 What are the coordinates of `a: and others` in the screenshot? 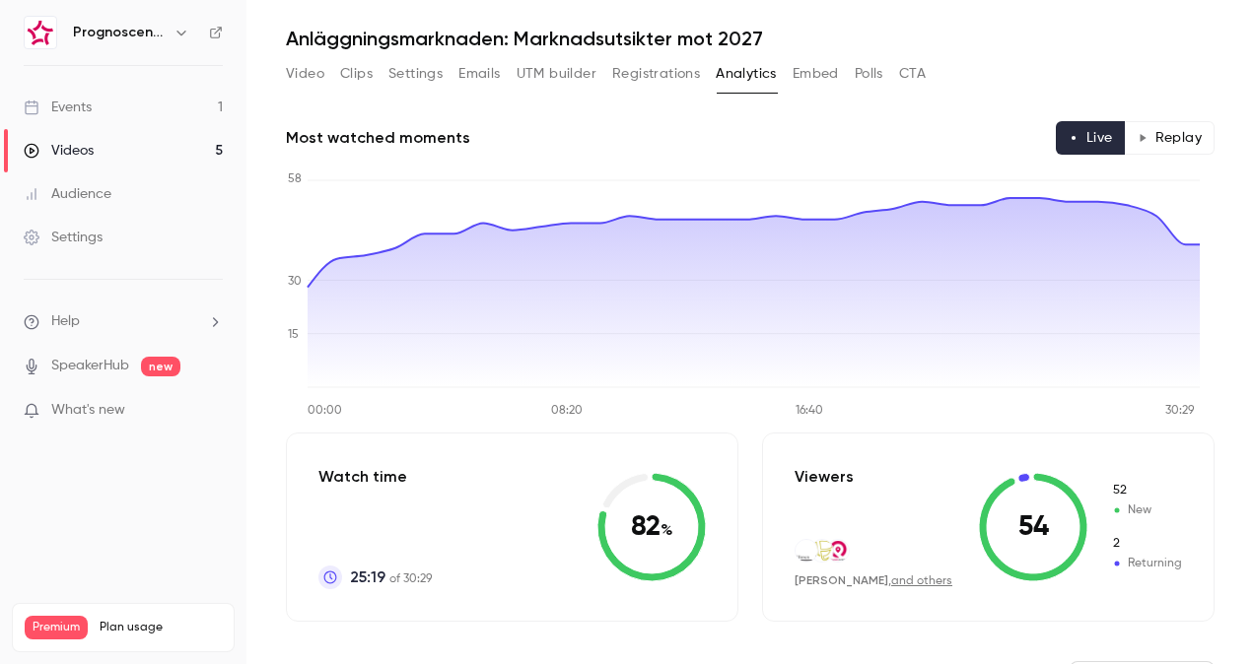 It's located at (922, 582).